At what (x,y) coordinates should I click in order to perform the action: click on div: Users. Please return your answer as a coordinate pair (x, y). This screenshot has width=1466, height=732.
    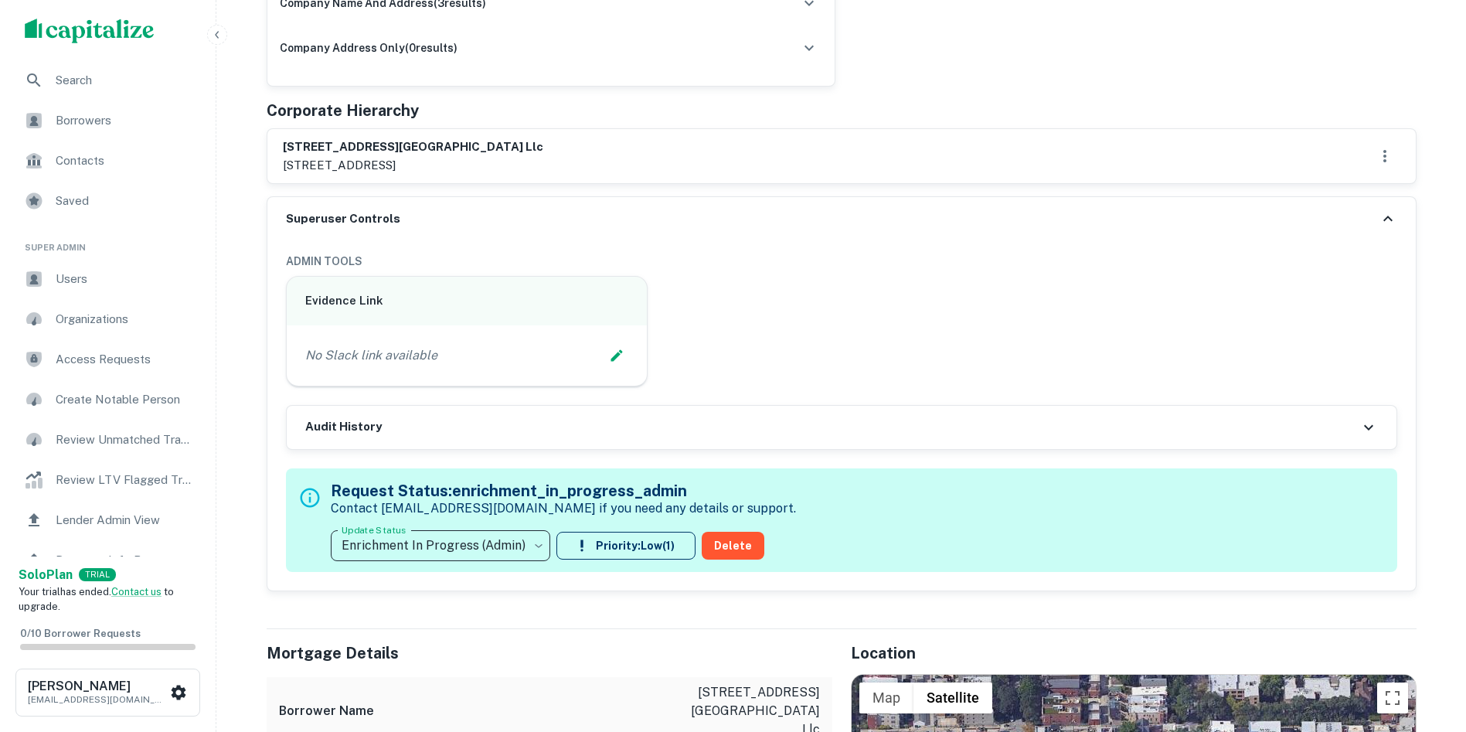
    Looking at the image, I should click on (107, 279).